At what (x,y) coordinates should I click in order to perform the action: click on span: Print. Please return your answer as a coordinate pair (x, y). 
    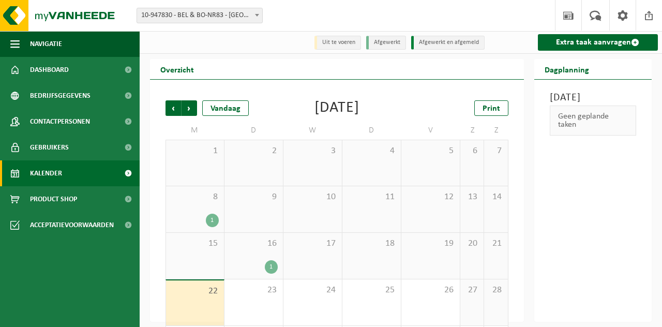
    Looking at the image, I should click on (492, 109).